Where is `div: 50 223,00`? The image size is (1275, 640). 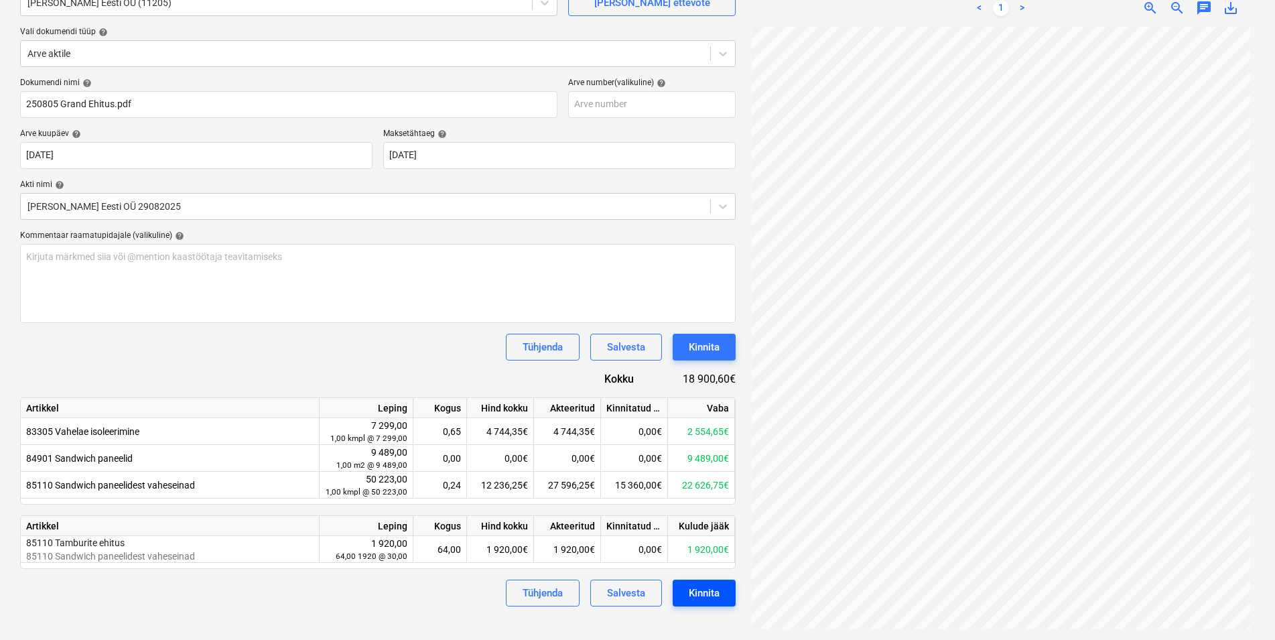 div: 50 223,00 is located at coordinates (366, 485).